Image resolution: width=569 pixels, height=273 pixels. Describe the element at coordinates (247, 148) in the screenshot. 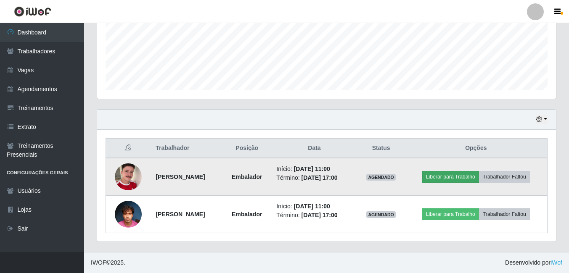

I see `th: Posição` at that location.